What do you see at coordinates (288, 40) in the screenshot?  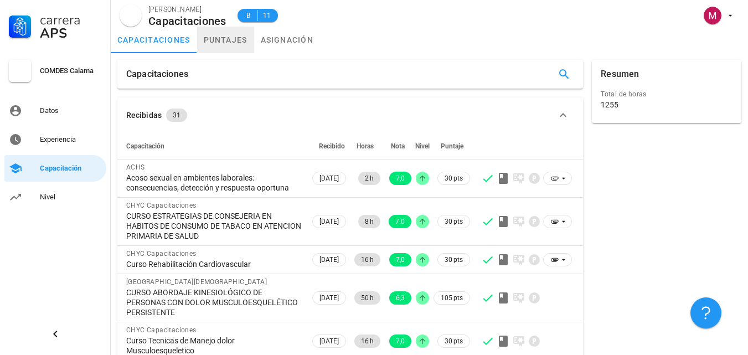 I see `a: asignación` at bounding box center [288, 40].